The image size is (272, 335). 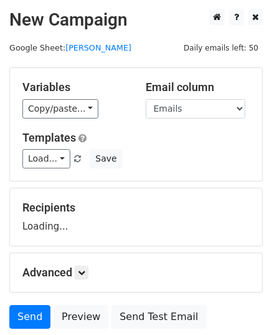 I want to click on h5: Recipients, so click(x=136, y=207).